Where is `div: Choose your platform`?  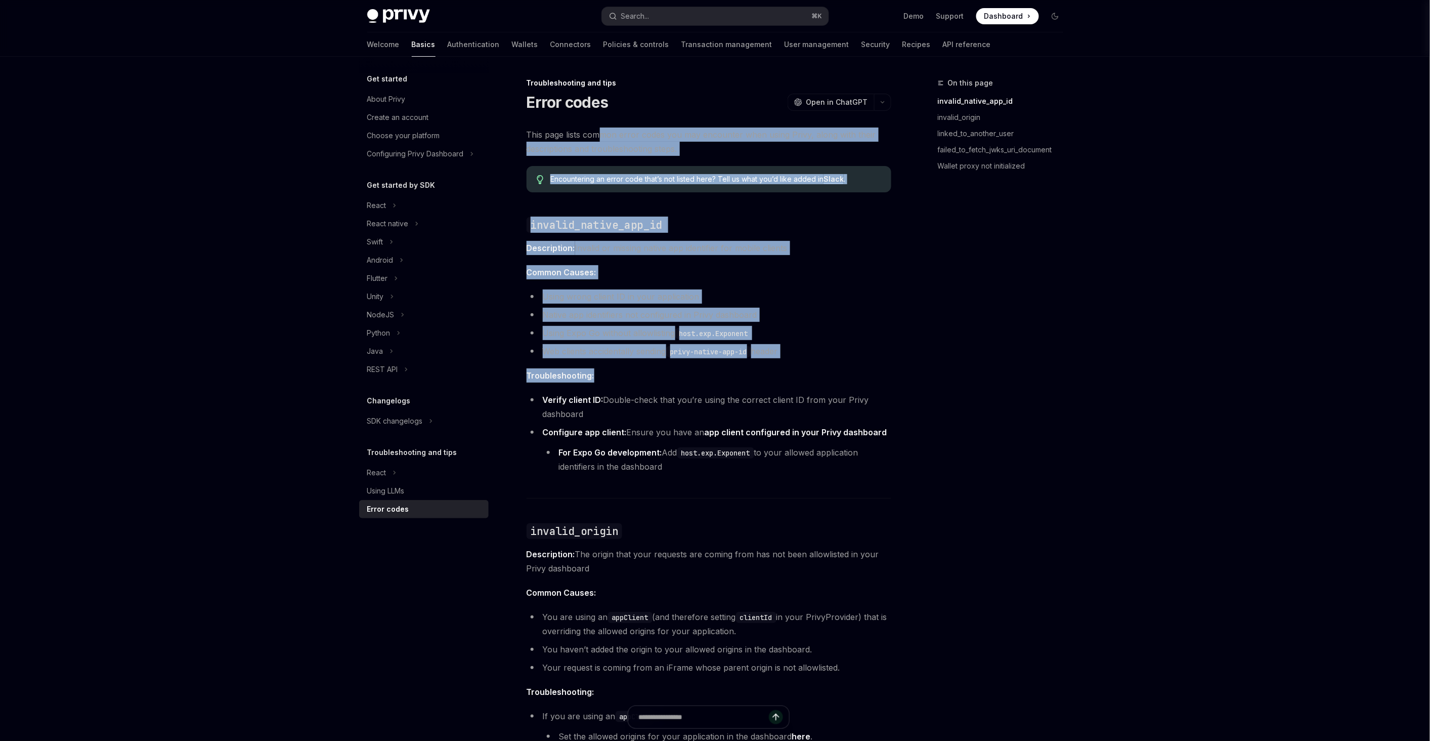
div: Choose your platform is located at coordinates (404, 136).